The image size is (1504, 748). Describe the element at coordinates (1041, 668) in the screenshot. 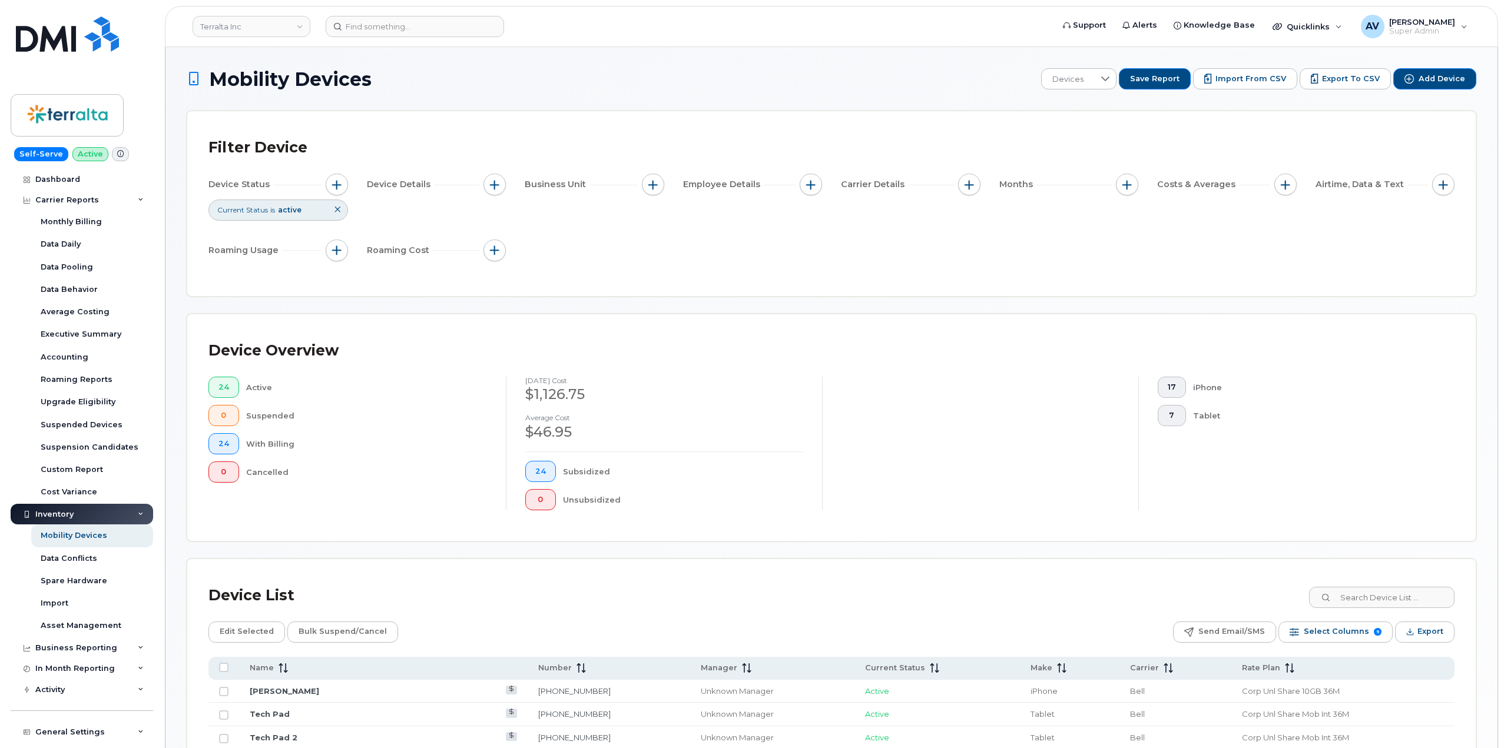

I see `span: Make` at that location.